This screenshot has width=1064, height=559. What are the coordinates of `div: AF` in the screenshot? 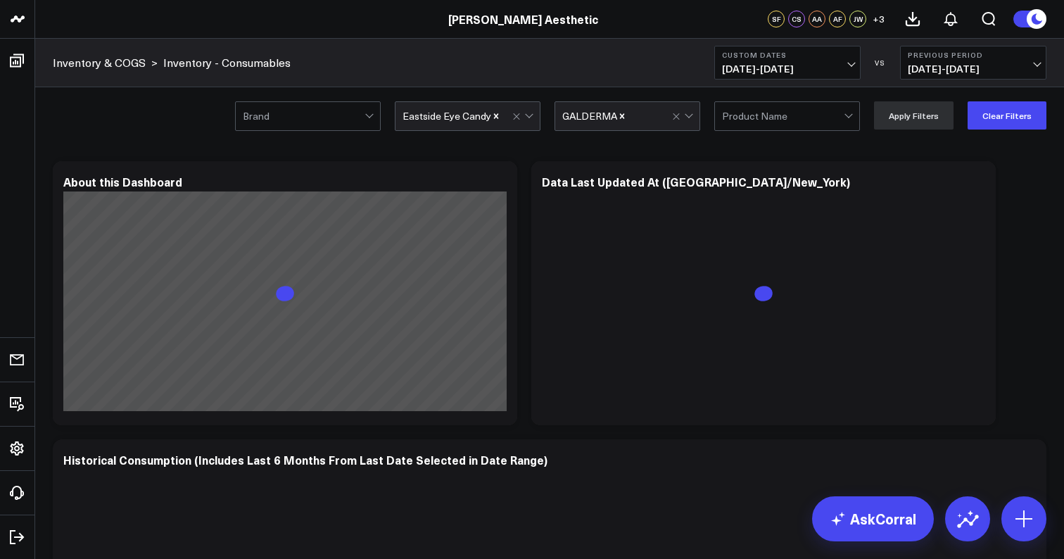 It's located at (837, 19).